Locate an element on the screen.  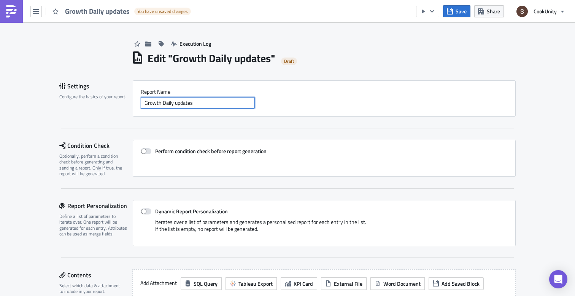
span: KPI Card is located at coordinates (303, 283).